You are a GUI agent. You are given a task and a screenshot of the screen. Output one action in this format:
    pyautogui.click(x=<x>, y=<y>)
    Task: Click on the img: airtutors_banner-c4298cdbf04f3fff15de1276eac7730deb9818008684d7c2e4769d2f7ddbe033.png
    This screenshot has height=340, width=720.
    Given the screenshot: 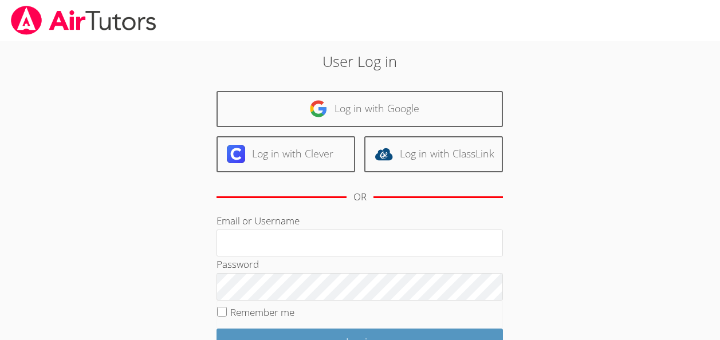 What is the action you would take?
    pyautogui.click(x=84, y=20)
    